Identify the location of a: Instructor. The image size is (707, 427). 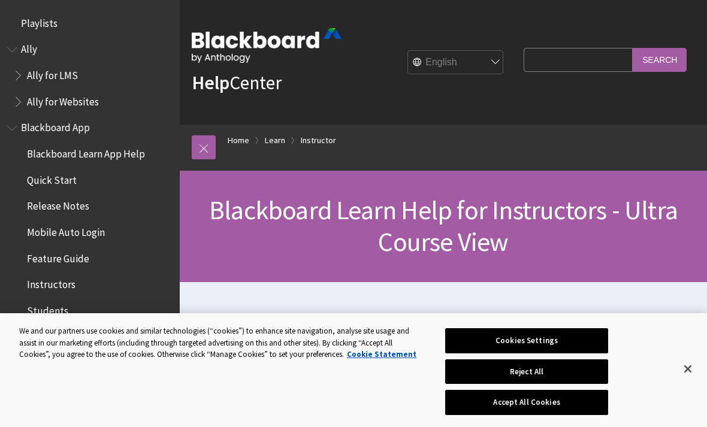
(318, 140).